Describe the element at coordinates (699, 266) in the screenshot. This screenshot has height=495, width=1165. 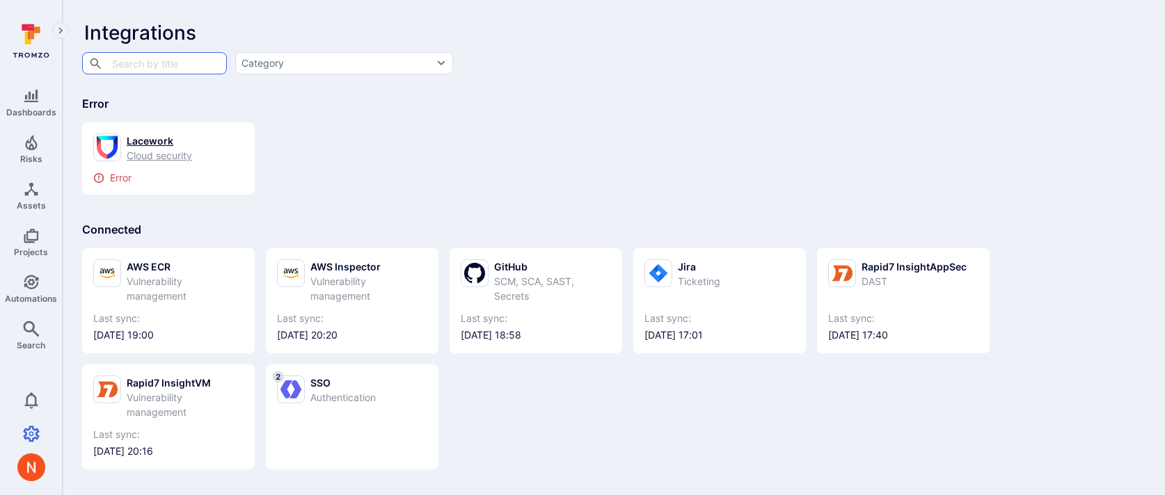
I see `div: Jira` at that location.